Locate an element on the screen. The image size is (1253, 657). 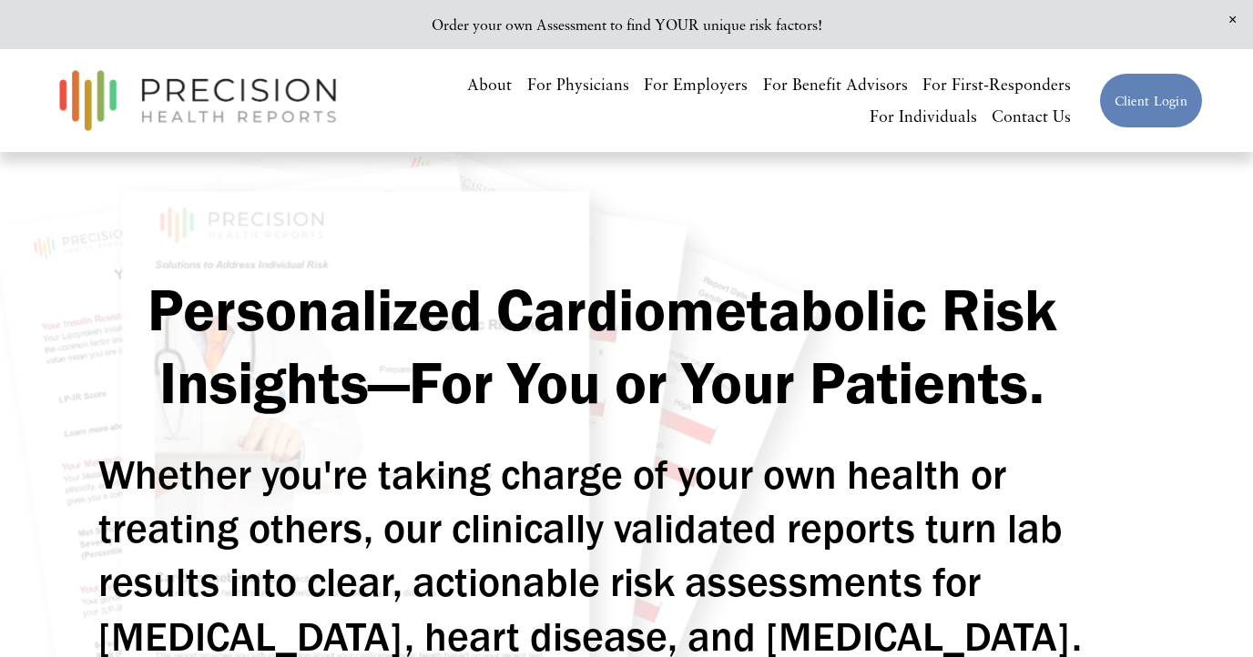
strong: Personalized Cardiometabolic Risk Insights—For You or Your Patients. is located at coordinates (609, 346).